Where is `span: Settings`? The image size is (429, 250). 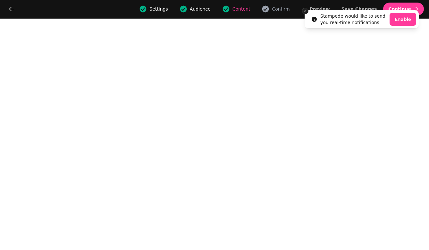
span: Settings is located at coordinates (158, 9).